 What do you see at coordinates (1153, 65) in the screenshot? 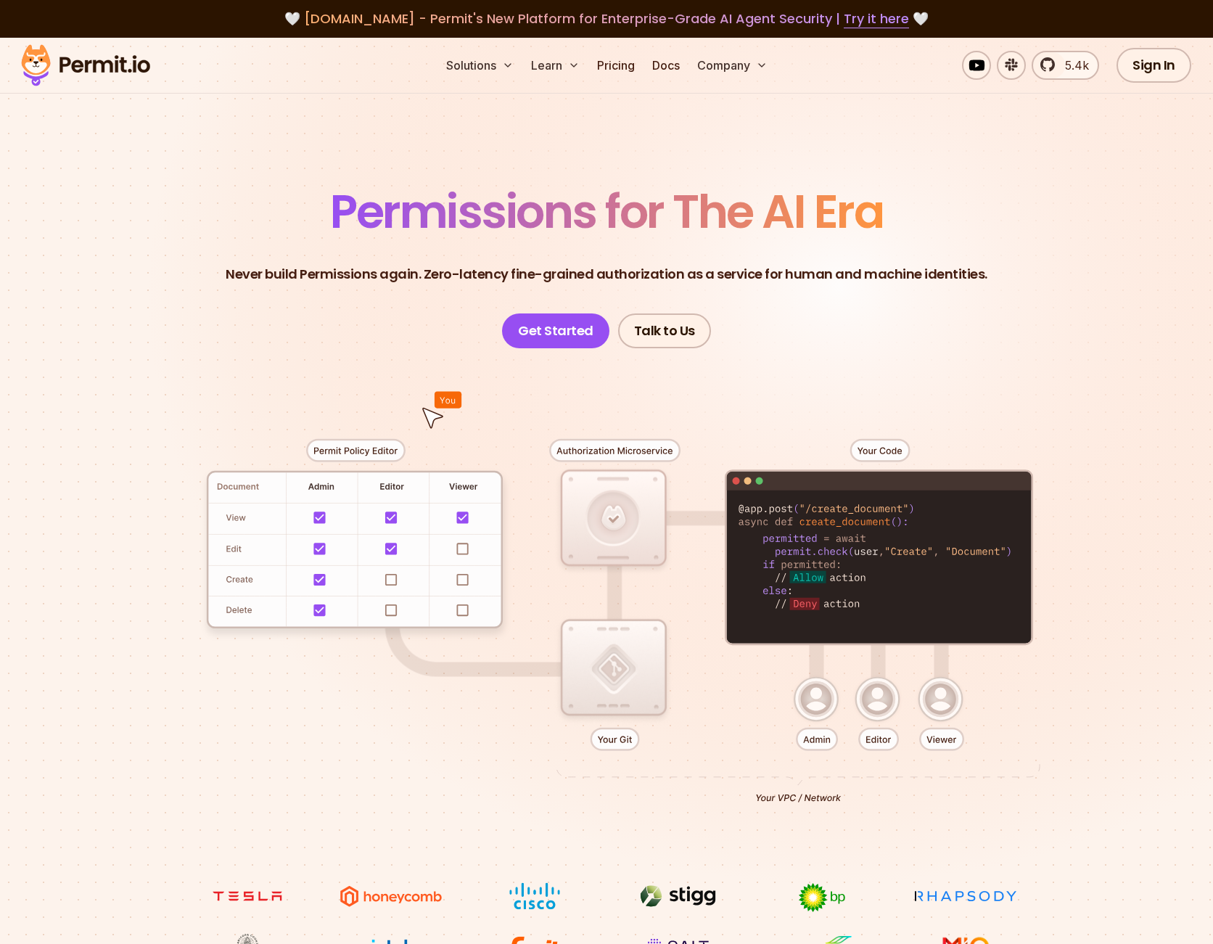
I see `a: Sign In` at bounding box center [1153, 65].